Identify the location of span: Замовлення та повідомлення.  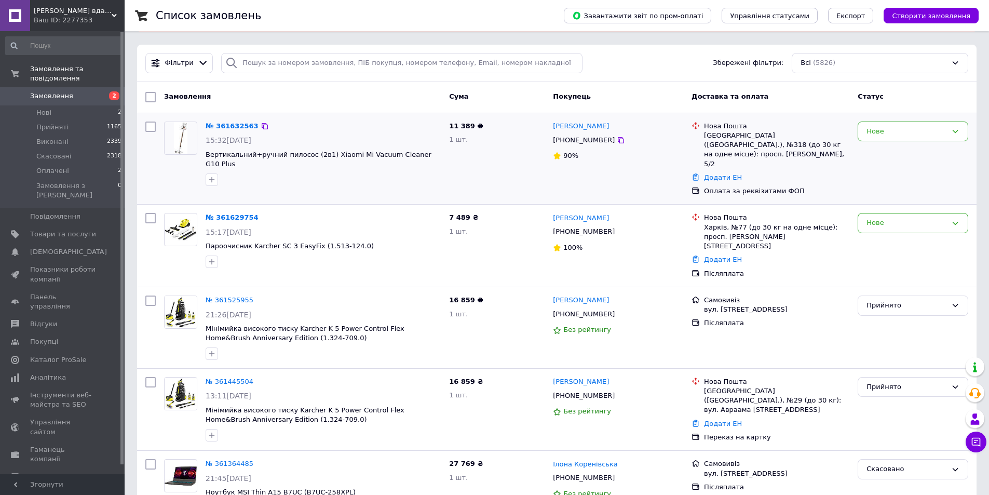
(77, 74).